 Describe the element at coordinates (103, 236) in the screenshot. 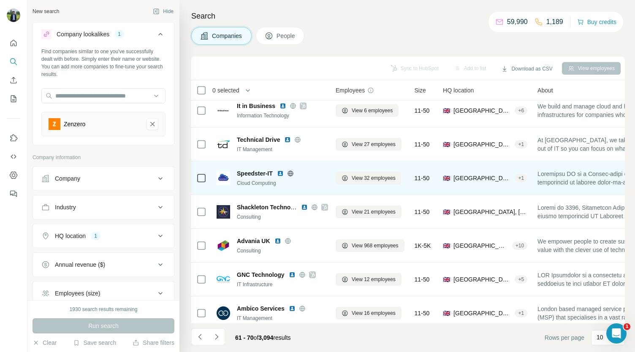

I see `button: HQ location1` at that location.